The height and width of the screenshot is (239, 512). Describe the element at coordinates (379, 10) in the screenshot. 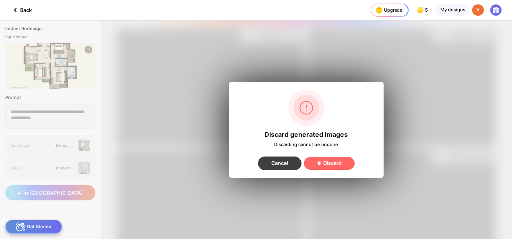

I see `img: upgrade-nav-btn-icon.gif` at that location.